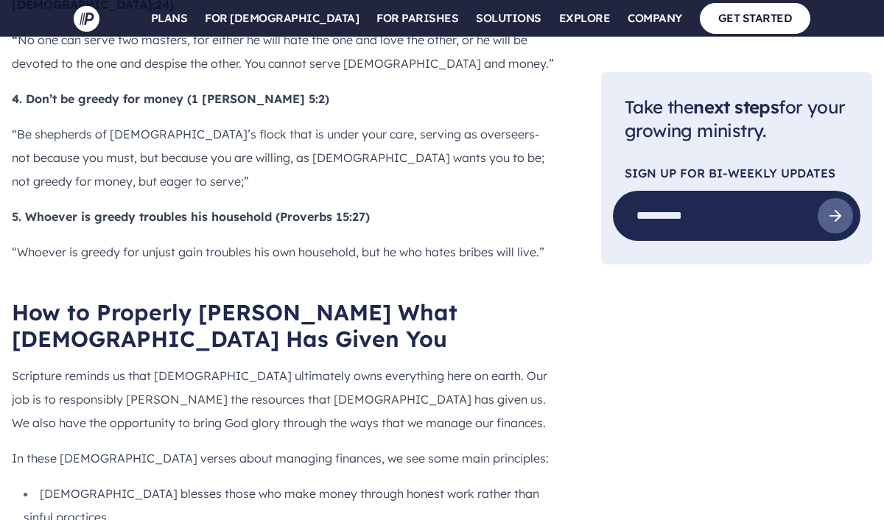 This screenshot has width=884, height=520. I want to click on span: next steps, so click(736, 107).